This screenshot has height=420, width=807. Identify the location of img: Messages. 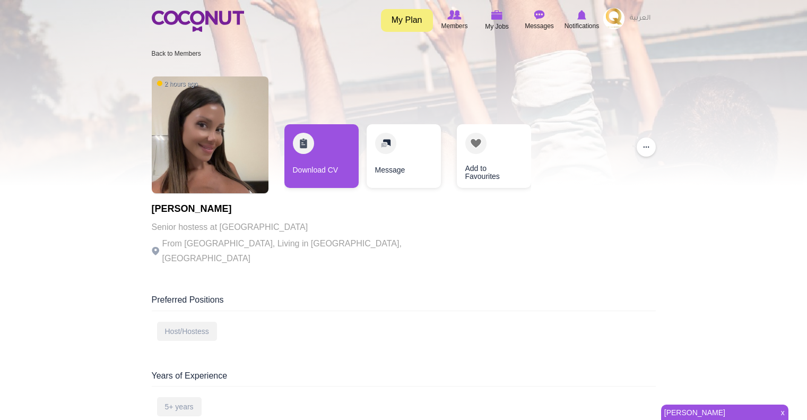
(540, 15).